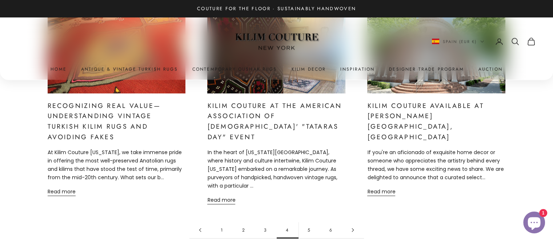 The height and width of the screenshot is (241, 553). I want to click on summary: Kilim Decor, so click(309, 69).